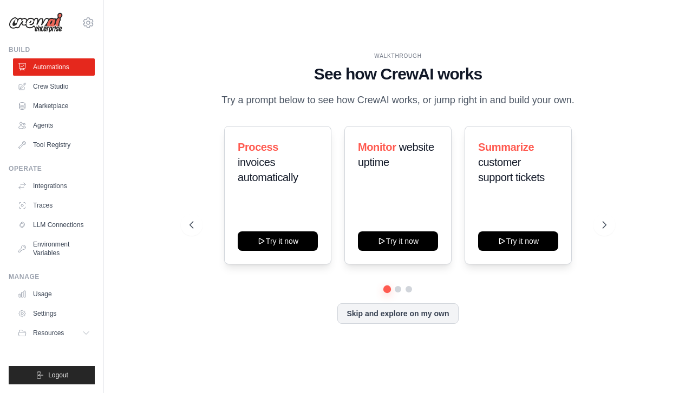 The width and height of the screenshot is (692, 393). I want to click on img: Logo, so click(36, 23).